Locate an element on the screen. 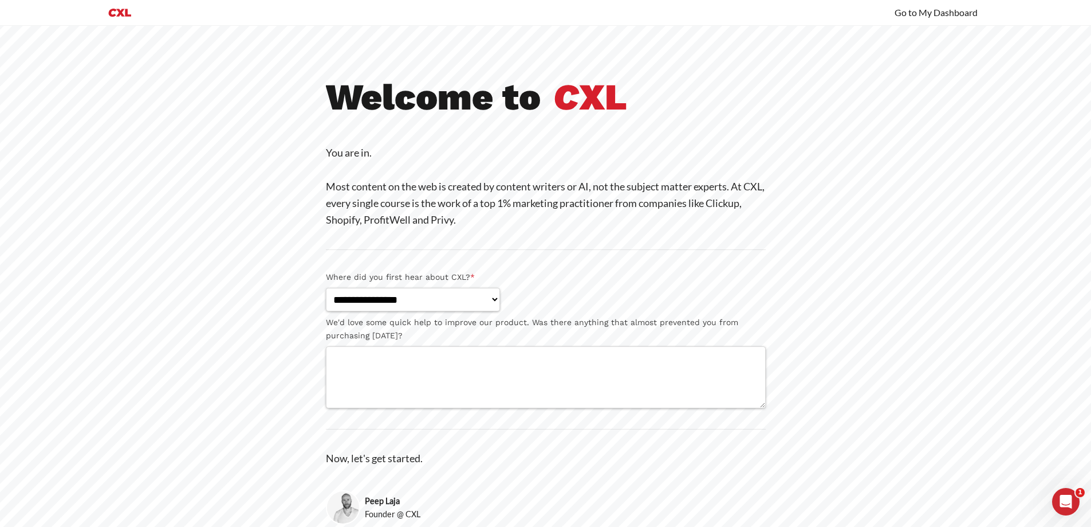  b: XL is located at coordinates (590, 97).